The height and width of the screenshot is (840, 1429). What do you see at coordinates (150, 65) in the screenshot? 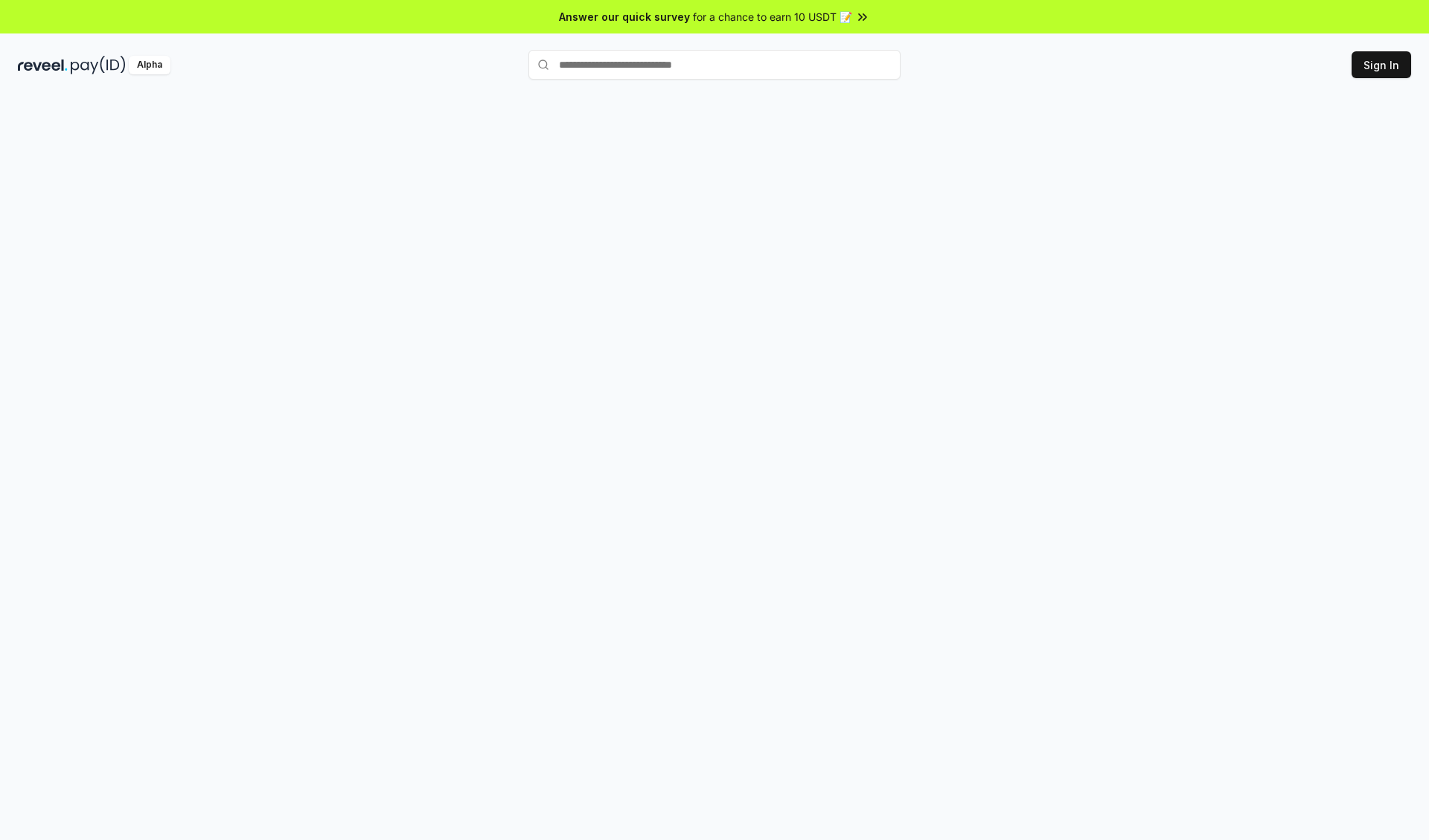
I see `div: Alpha` at bounding box center [150, 65].